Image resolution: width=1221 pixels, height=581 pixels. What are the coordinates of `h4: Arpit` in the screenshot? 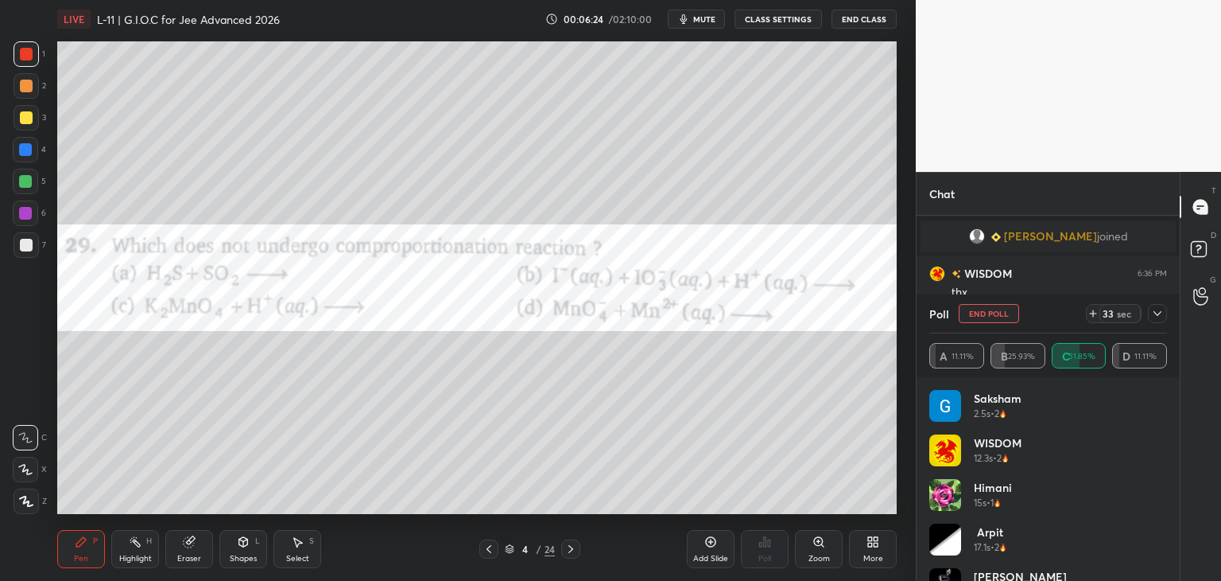 It's located at (990, 531).